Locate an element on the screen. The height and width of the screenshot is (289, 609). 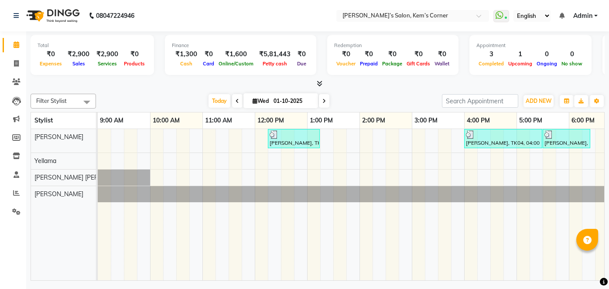
span: Gift Cards is located at coordinates (418, 64).